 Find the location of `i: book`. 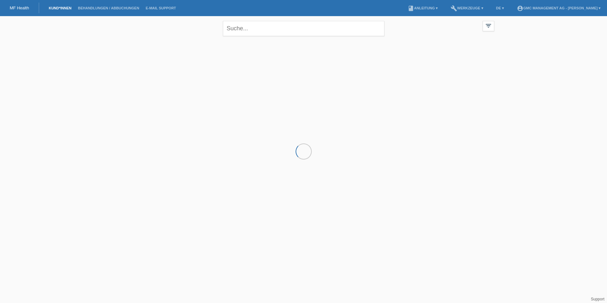

i: book is located at coordinates (411, 8).